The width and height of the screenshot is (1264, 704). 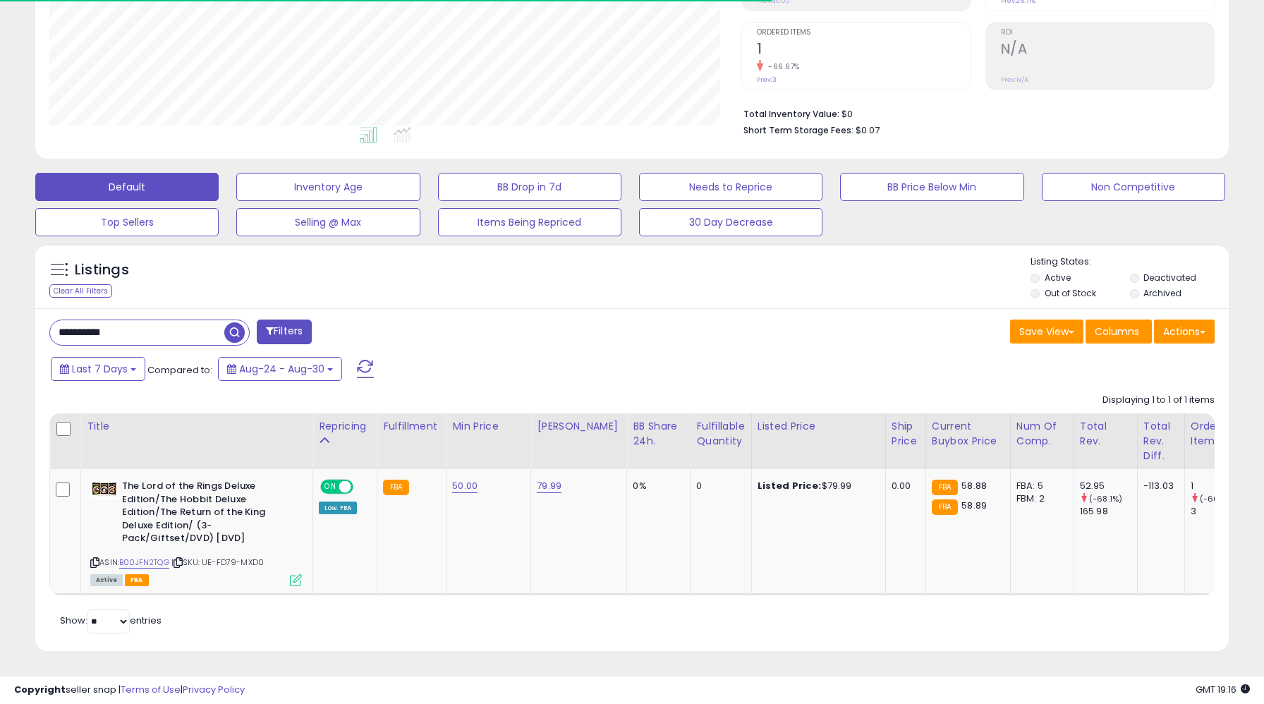 What do you see at coordinates (530, 187) in the screenshot?
I see `button: BB Drop in 7d` at bounding box center [530, 187].